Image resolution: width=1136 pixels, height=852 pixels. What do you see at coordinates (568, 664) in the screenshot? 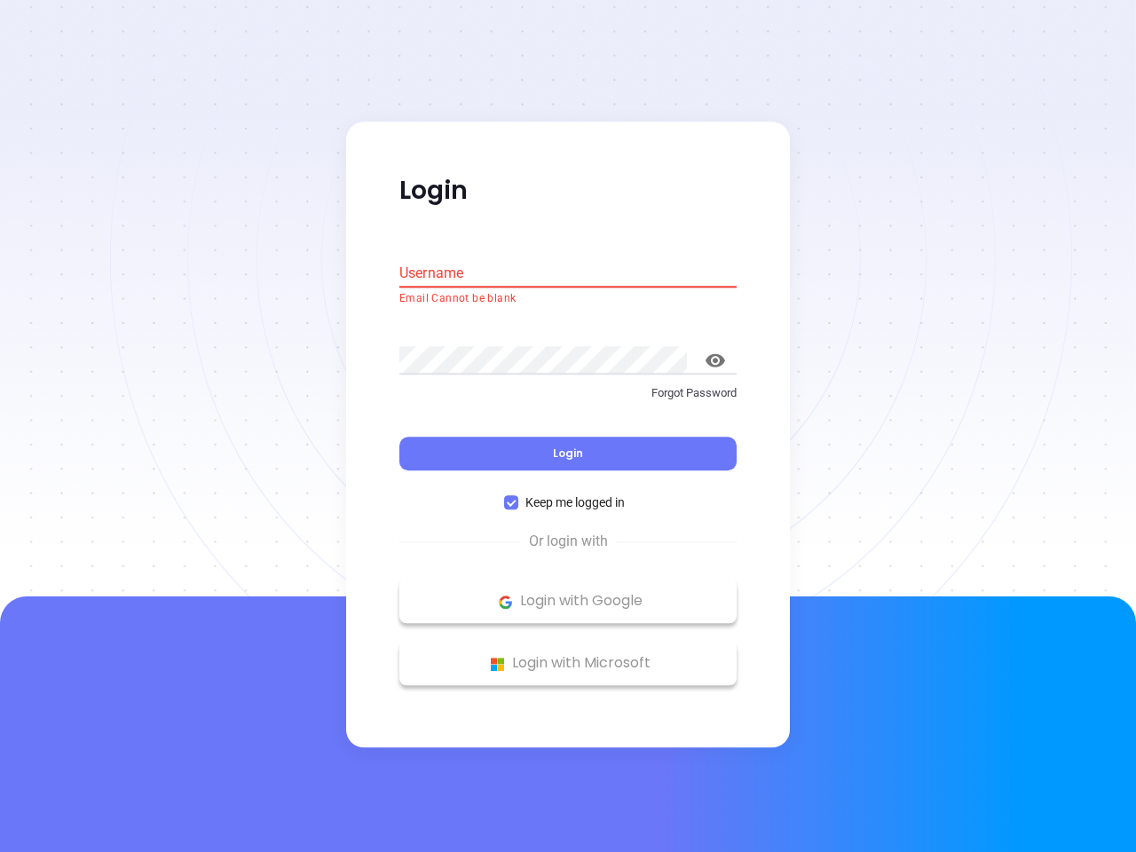
I see `p: Login with Microsoft` at bounding box center [568, 664].